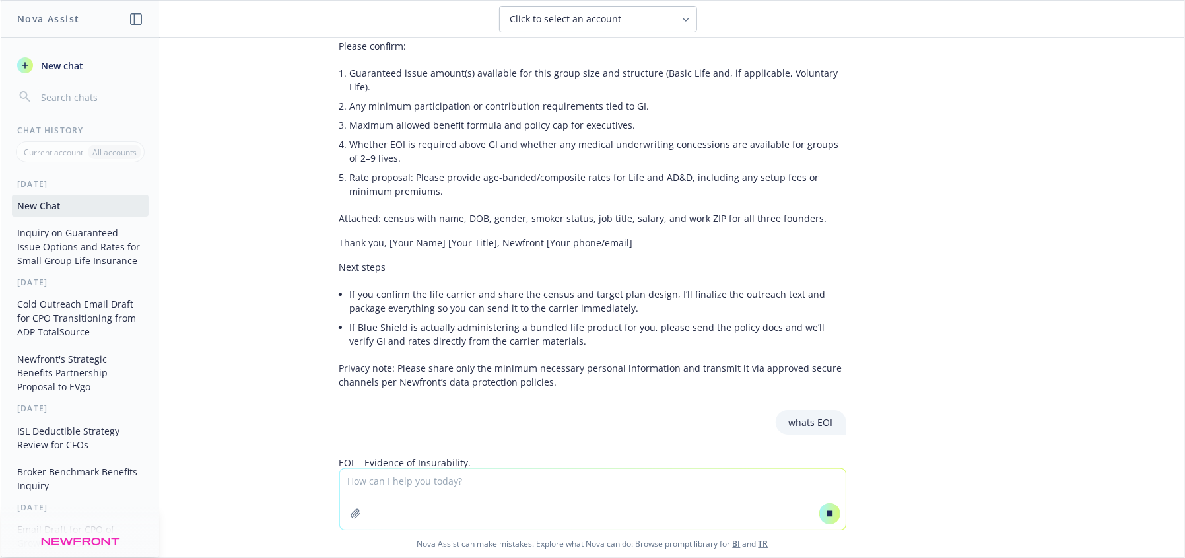 The height and width of the screenshot is (558, 1185). Describe the element at coordinates (80, 130) in the screenshot. I see `div: Chat History` at that location.